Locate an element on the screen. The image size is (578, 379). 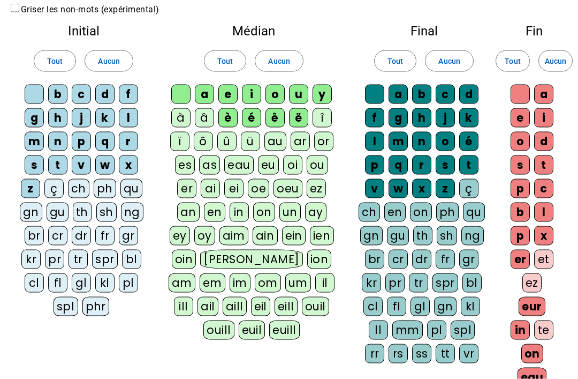
div: as is located at coordinates (209, 165).